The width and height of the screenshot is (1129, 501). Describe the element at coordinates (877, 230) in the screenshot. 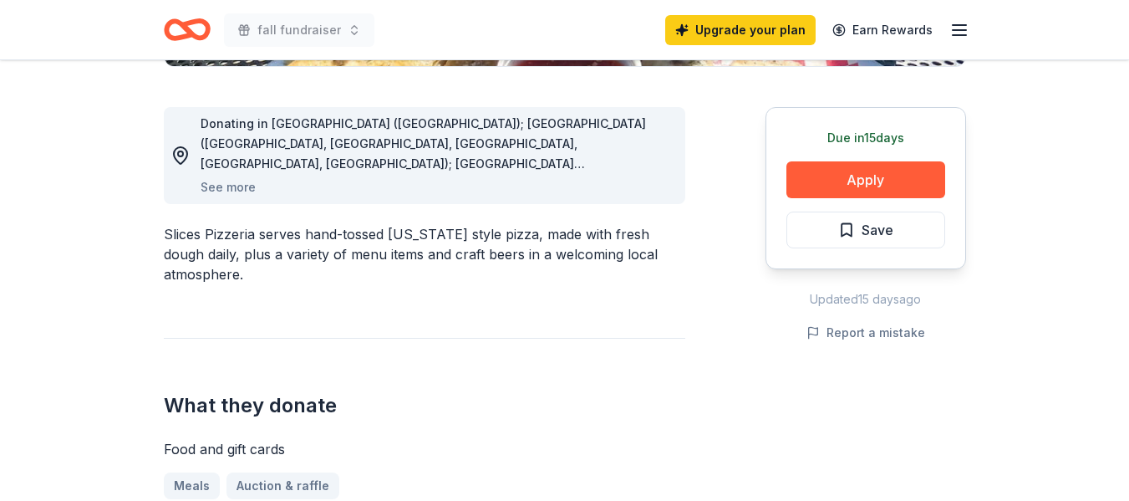

I see `span: Save` at that location.